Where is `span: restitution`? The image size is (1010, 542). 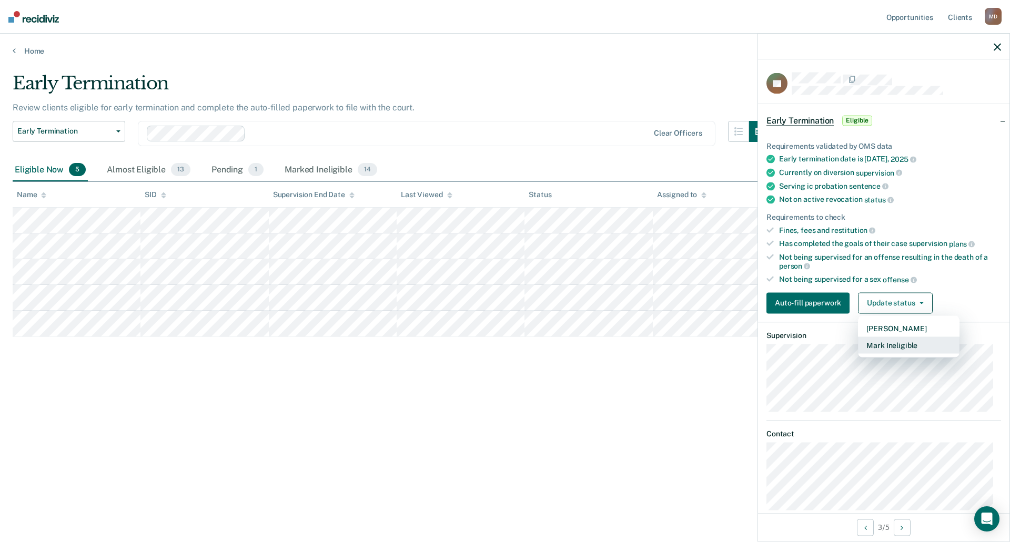 span: restitution is located at coordinates (853, 230).